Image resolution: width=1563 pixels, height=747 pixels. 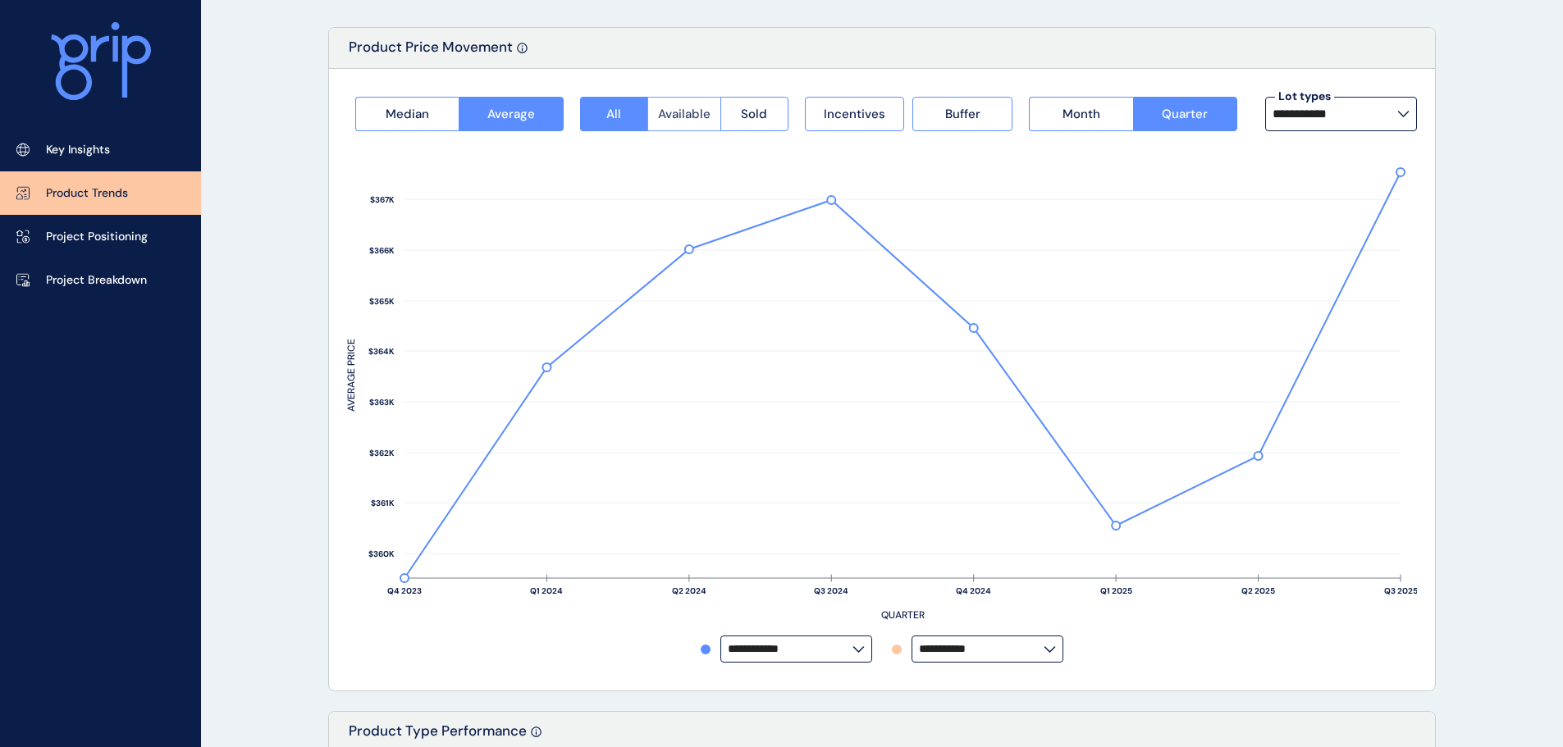 What do you see at coordinates (684, 114) in the screenshot?
I see `span: Available` at bounding box center [684, 114].